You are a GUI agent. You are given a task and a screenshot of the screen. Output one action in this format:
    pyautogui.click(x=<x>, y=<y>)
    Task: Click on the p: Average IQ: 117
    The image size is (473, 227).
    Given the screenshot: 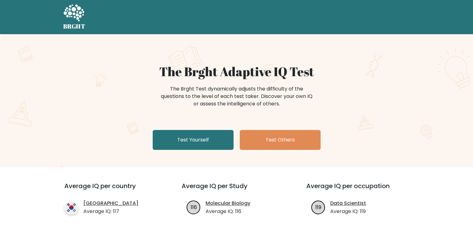 What is the action you would take?
    pyautogui.click(x=111, y=211)
    